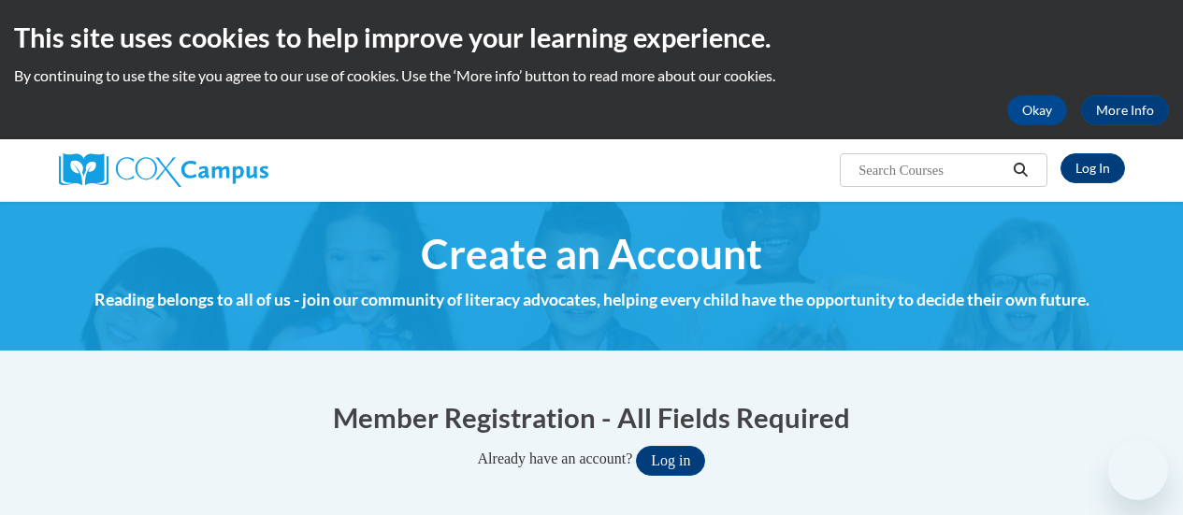 This screenshot has height=515, width=1183. Describe the element at coordinates (1020, 170) in the screenshot. I see `button: Search` at that location.